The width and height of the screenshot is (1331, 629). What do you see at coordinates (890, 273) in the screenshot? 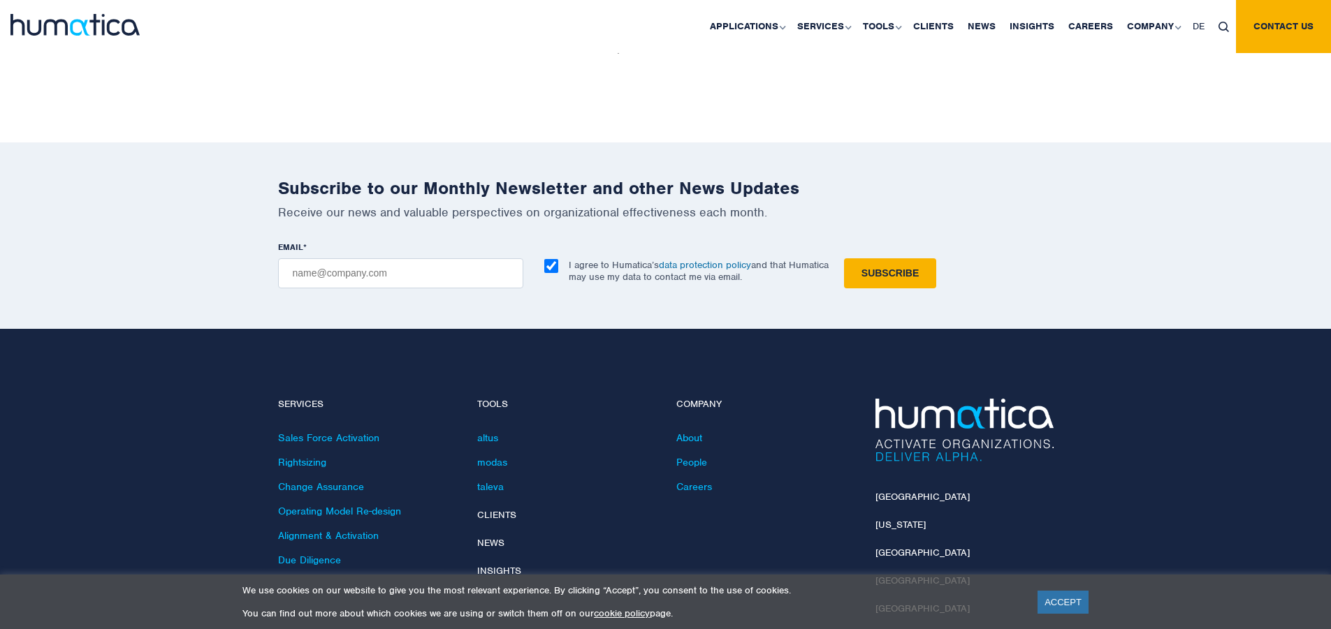
I see `input: Subscribe` at bounding box center [890, 273].